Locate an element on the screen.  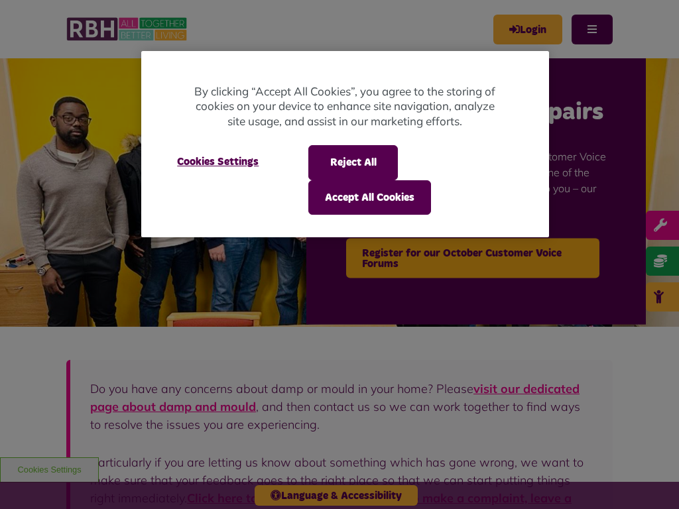
div: Cookie banner is located at coordinates (345, 144).